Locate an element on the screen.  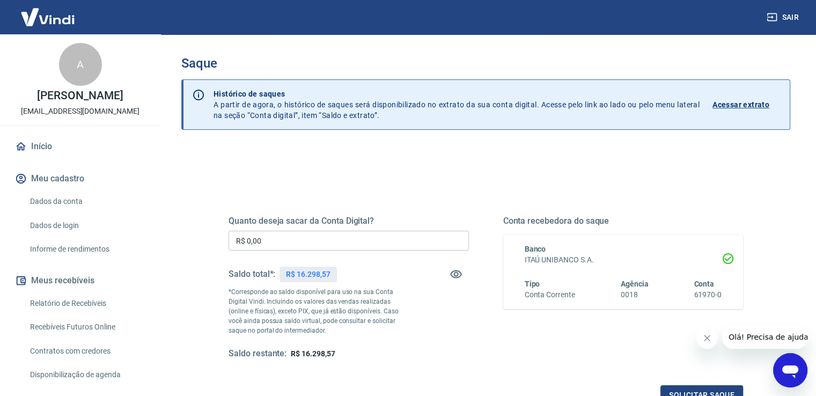
h6: 61970-0 is located at coordinates (708, 295).